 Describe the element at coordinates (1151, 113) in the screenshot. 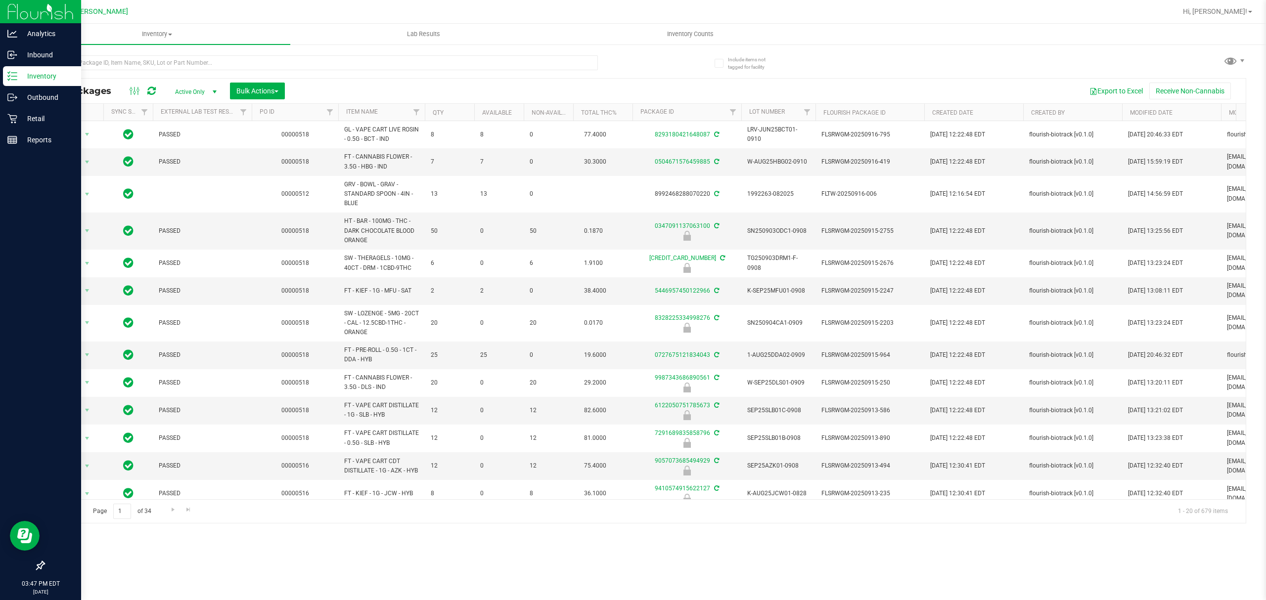

I see `a: Modified Date` at that location.